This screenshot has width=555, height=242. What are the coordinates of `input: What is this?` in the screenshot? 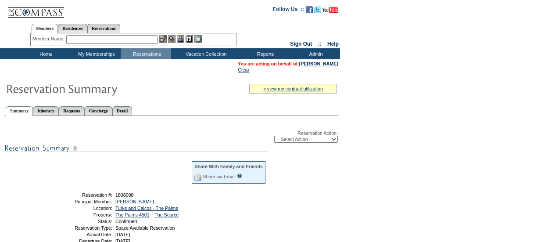 It's located at (239, 175).